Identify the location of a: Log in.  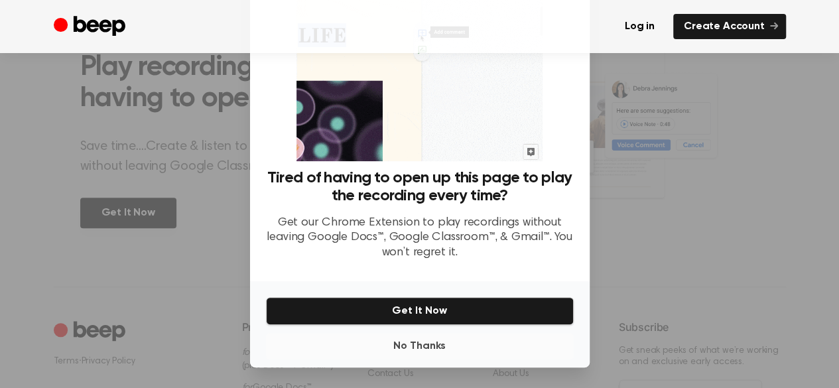
(640, 27).